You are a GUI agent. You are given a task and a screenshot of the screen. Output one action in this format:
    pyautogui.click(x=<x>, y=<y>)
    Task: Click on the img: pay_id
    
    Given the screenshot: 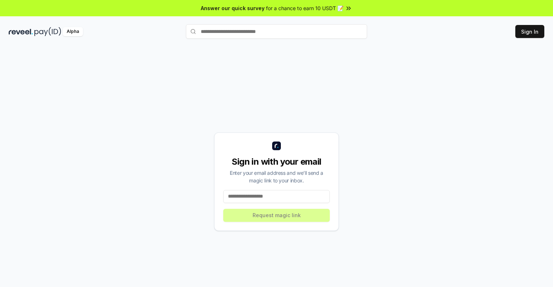 What is the action you would take?
    pyautogui.click(x=48, y=32)
    